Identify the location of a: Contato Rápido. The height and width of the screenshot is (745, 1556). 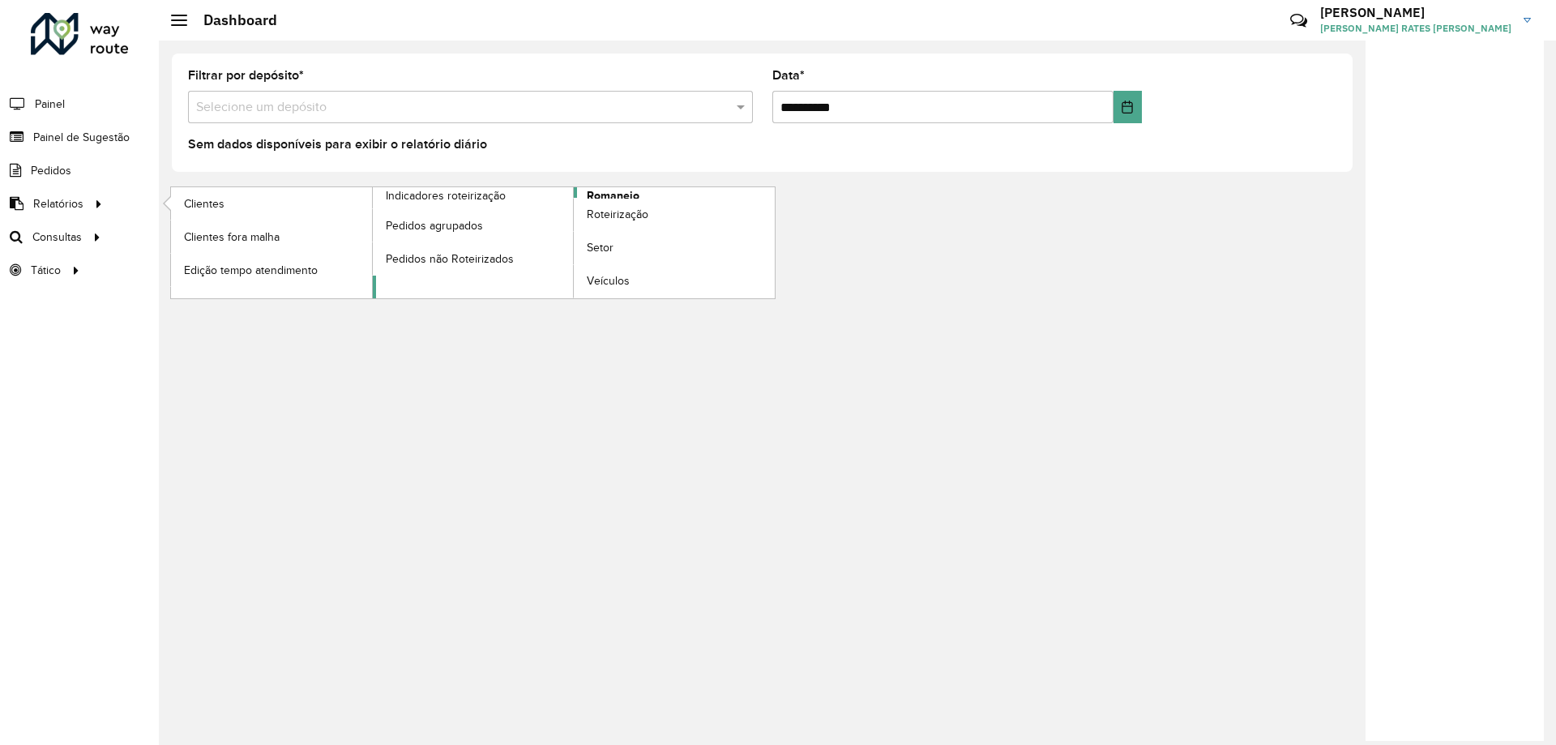
(1298, 20).